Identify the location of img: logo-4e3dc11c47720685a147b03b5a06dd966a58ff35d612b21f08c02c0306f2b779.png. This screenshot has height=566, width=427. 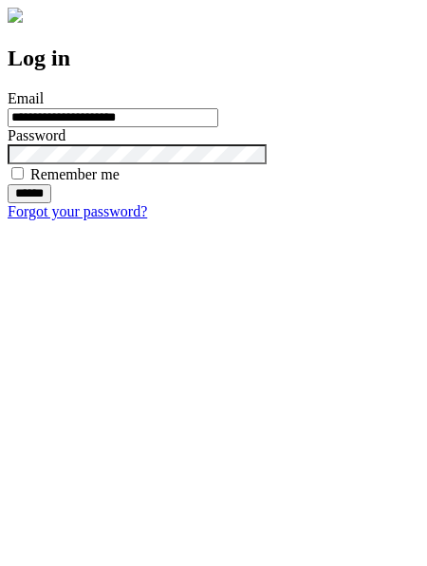
(15, 15).